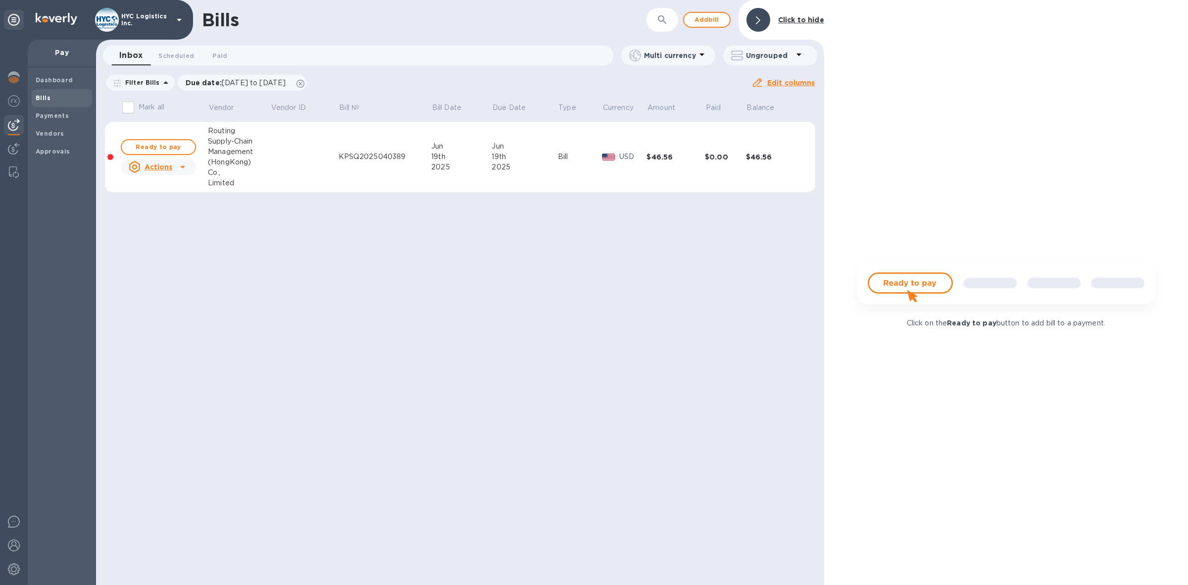 This screenshot has width=1188, height=585. I want to click on p: Due date :, so click(238, 83).